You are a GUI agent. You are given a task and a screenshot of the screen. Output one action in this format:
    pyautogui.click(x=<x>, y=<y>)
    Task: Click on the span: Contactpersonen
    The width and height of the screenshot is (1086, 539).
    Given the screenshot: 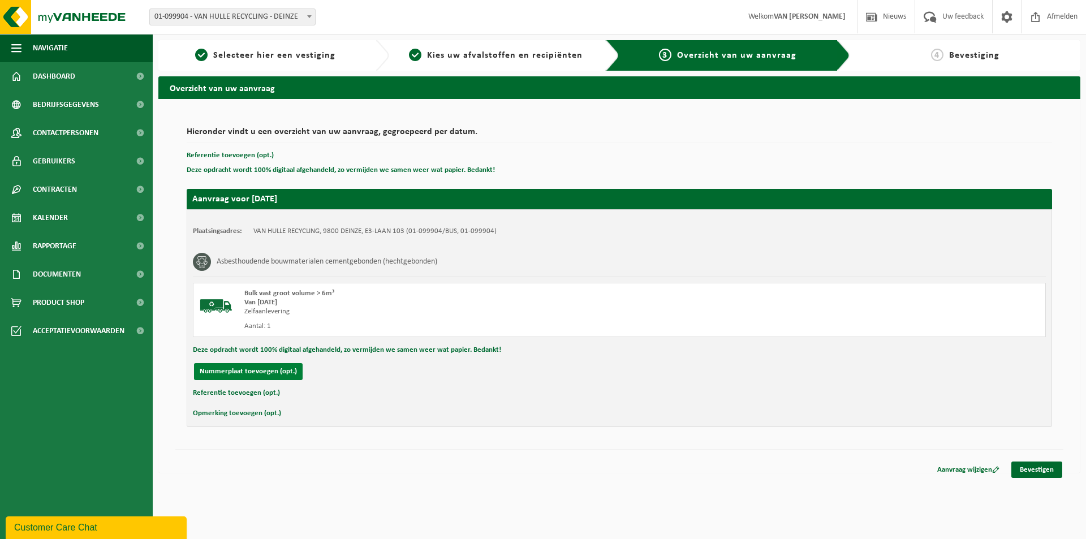 What is the action you would take?
    pyautogui.click(x=66, y=133)
    